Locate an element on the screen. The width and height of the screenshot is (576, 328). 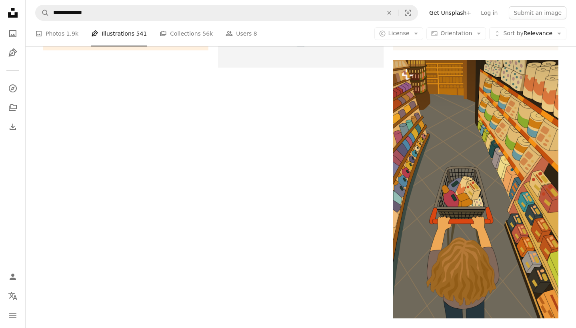
button: Submit an image is located at coordinates (537, 13).